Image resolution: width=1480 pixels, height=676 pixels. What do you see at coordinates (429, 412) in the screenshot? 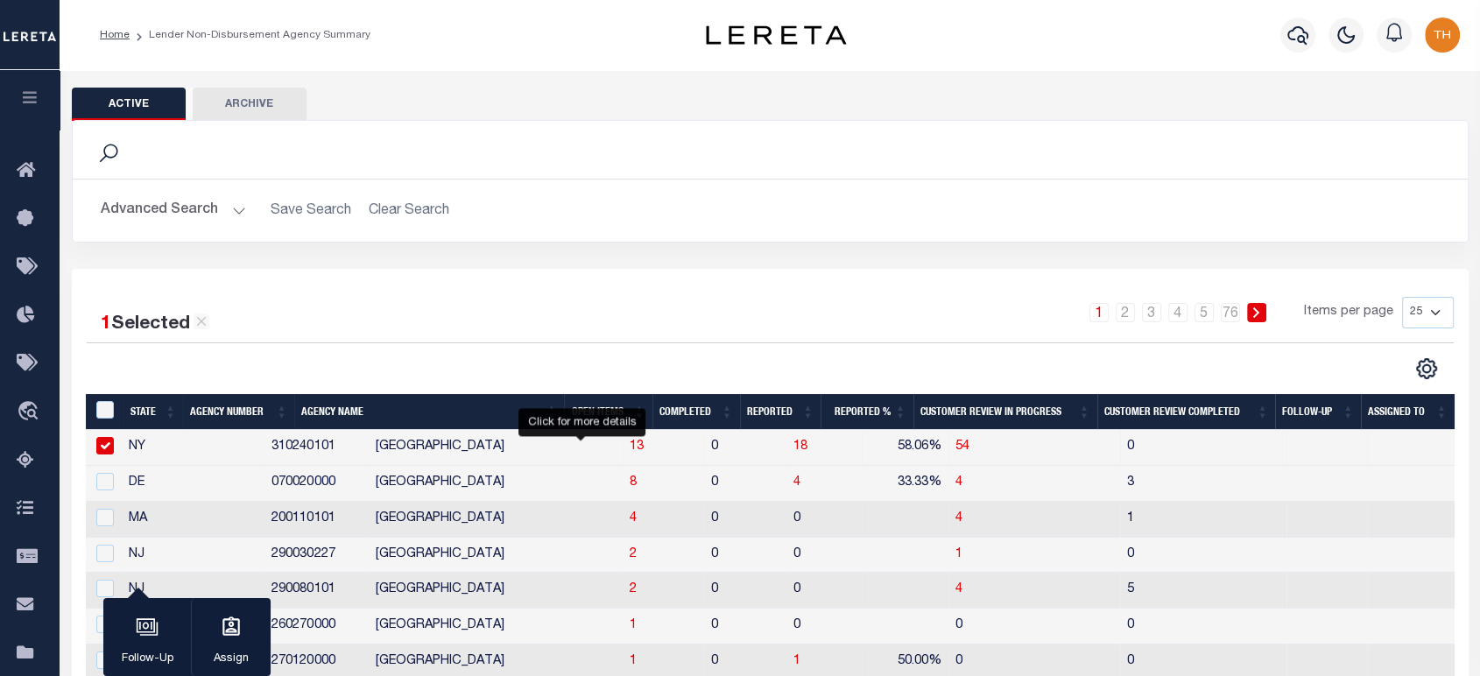
I see `th: Agency Name: activate to sort column ascending` at bounding box center [429, 412].